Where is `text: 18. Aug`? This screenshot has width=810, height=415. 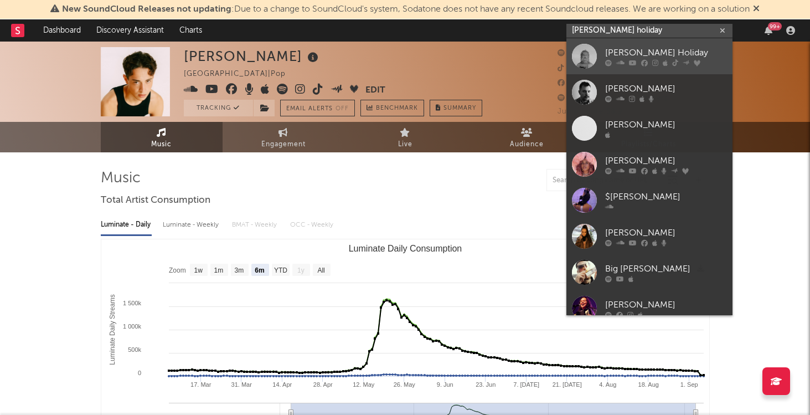 text: 18. Aug is located at coordinates (648, 384).